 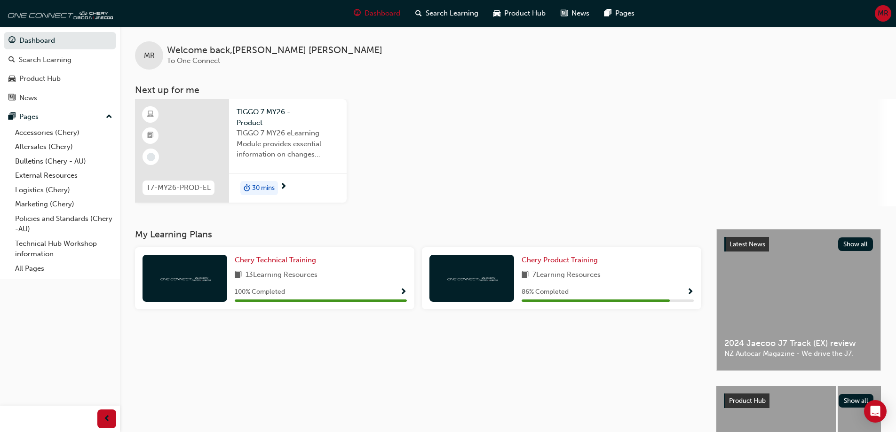 I want to click on span: 100 % Completed, so click(x=260, y=292).